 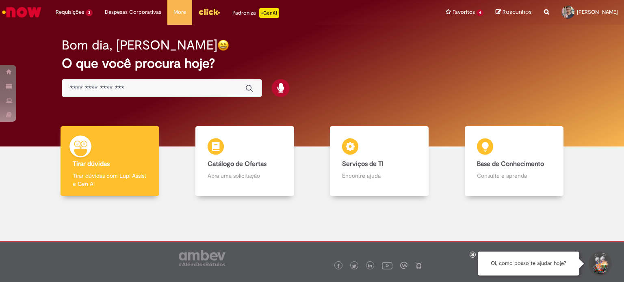 What do you see at coordinates (256, 13) in the screenshot?
I see `div: Padroniza` at bounding box center [256, 13].